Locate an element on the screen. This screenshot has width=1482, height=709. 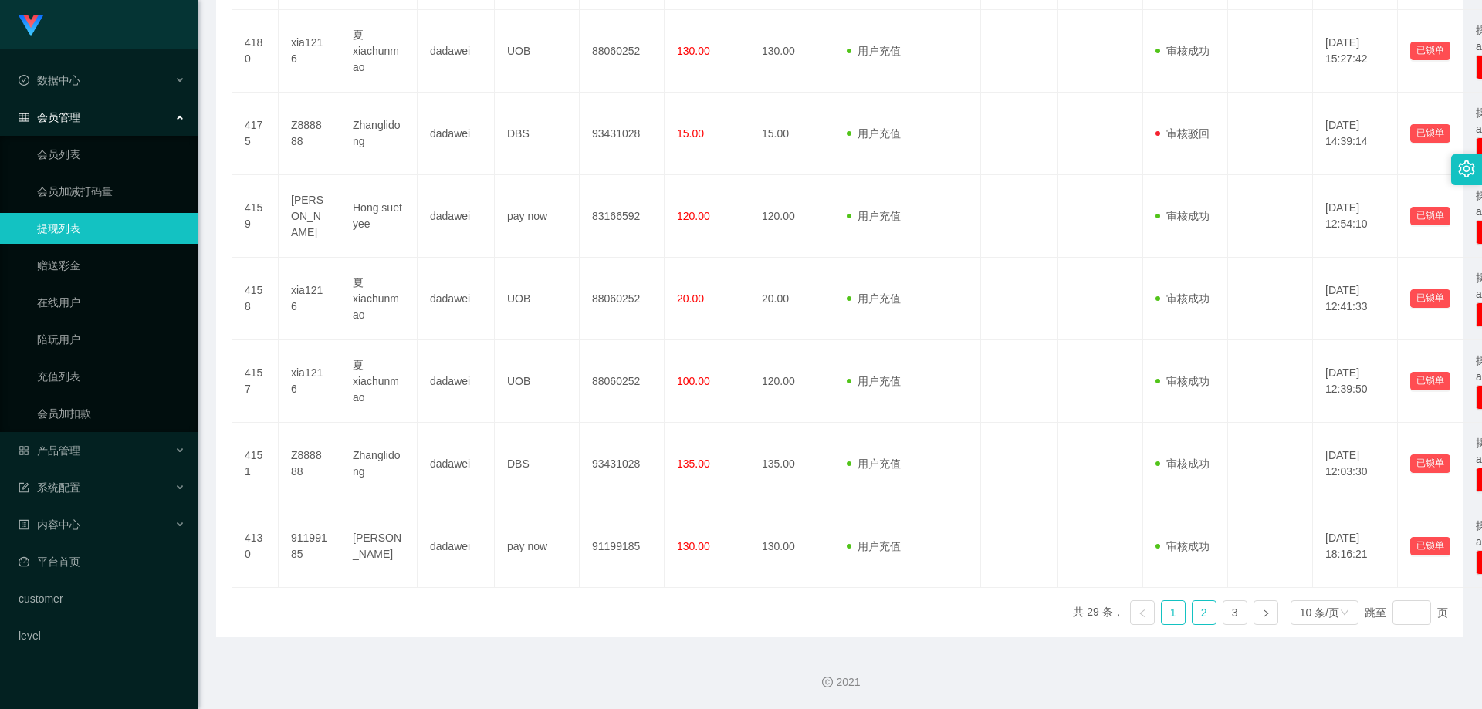
td: 120.00 is located at coordinates (792, 381).